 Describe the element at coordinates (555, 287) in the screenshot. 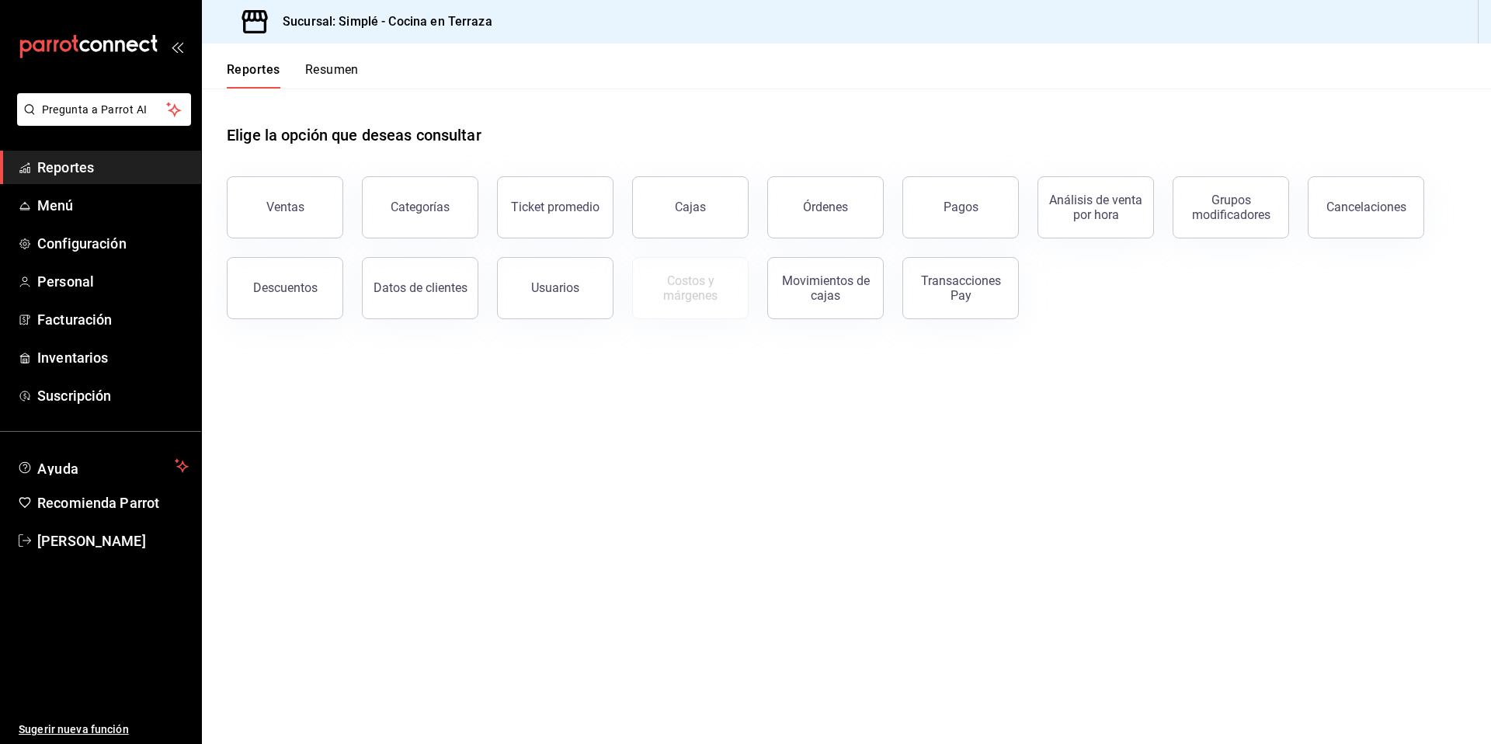

I see `div: Usuarios` at that location.